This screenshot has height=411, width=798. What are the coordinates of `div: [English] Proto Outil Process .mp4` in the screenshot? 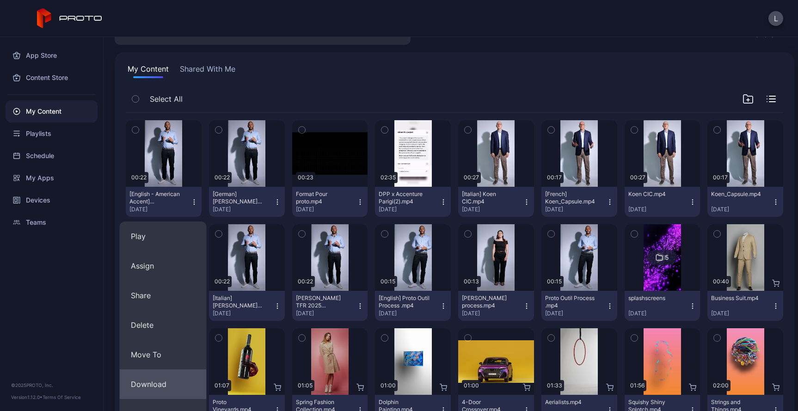 It's located at (404, 302).